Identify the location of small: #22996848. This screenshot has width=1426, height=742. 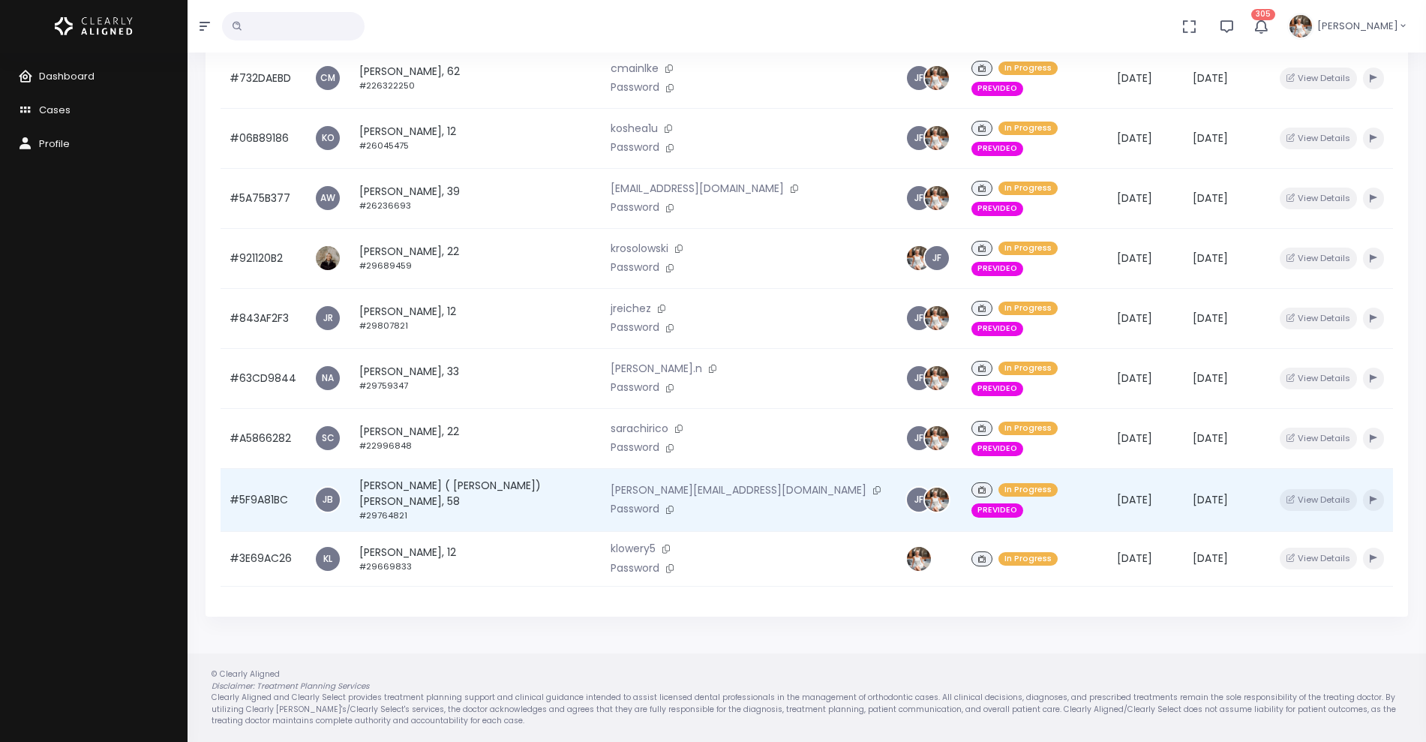
(386, 446).